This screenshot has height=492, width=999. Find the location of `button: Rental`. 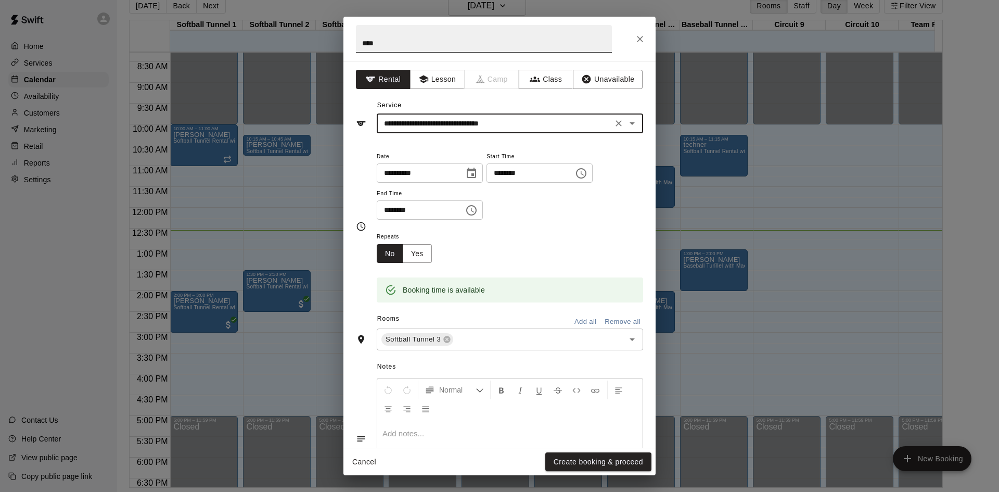

button: Rental is located at coordinates (383, 79).